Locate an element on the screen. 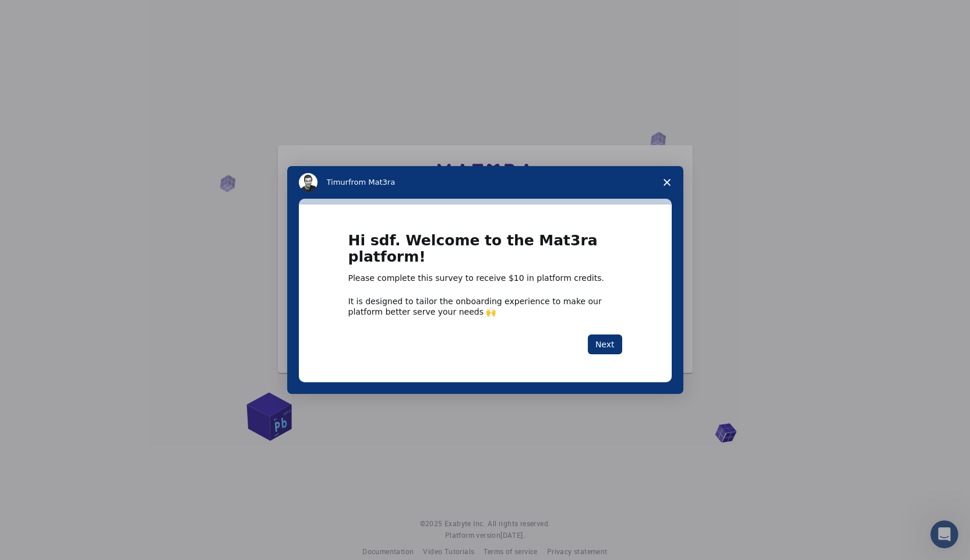  button: Next is located at coordinates (605, 344).